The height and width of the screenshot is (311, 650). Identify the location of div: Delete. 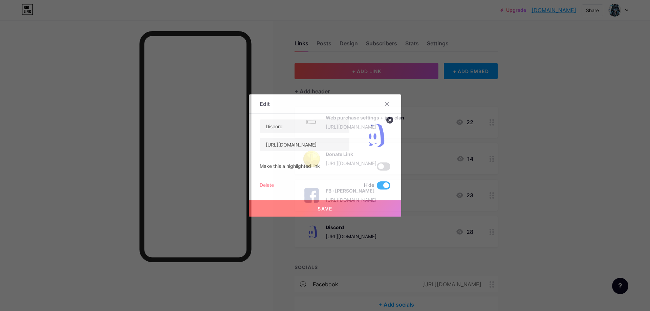
(267, 186).